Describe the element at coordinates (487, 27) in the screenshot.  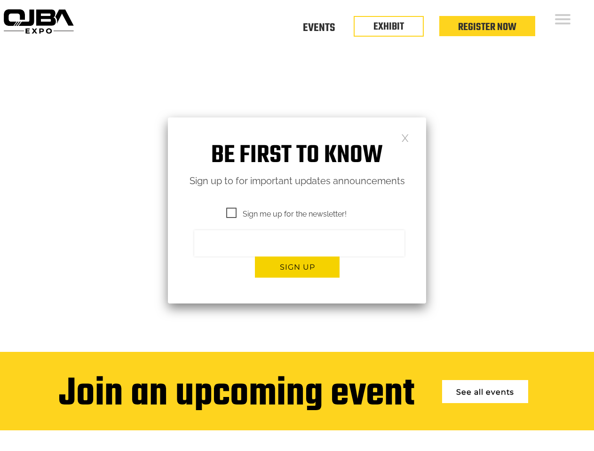
I see `a: Register Now` at that location.